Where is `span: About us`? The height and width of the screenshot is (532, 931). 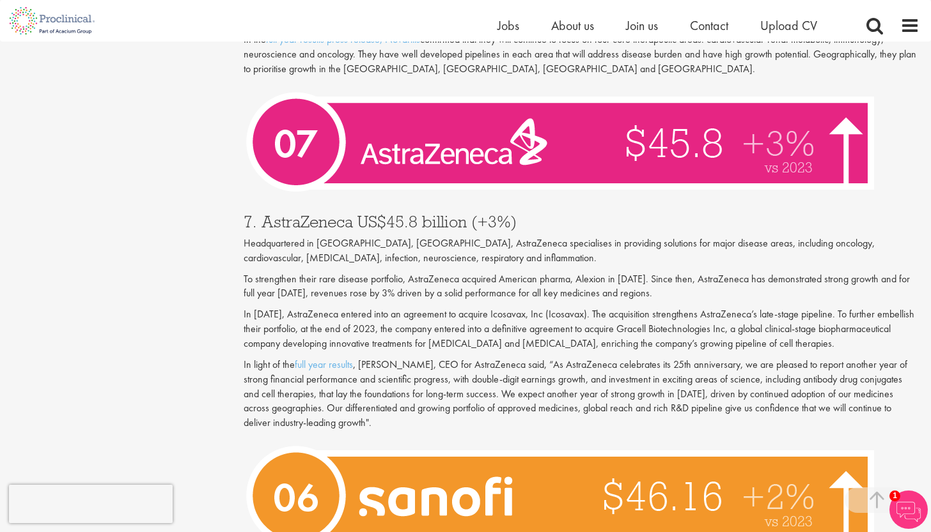
span: About us is located at coordinates (572, 26).